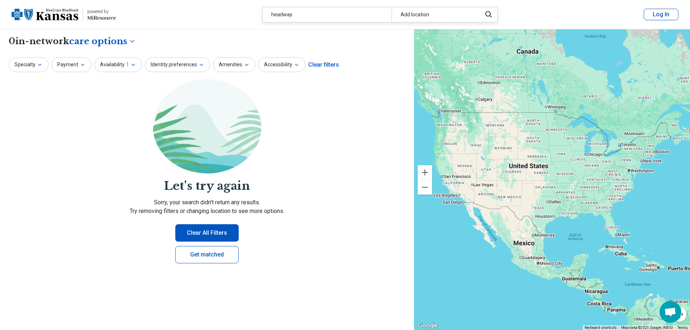  What do you see at coordinates (282, 64) in the screenshot?
I see `button: Accessibility` at bounding box center [282, 64].